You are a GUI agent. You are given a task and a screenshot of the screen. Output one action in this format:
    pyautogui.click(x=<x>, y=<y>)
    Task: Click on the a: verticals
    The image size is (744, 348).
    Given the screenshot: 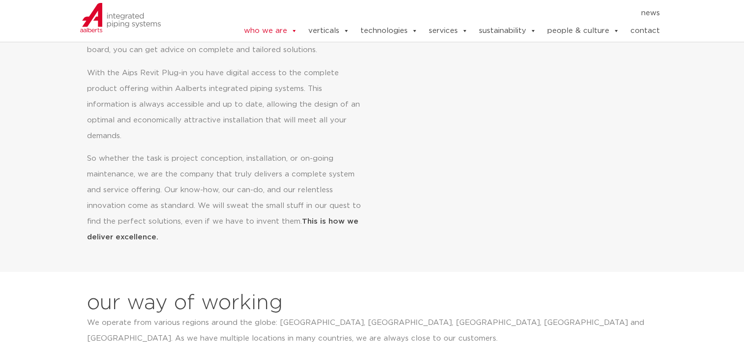 What is the action you would take?
    pyautogui.click(x=328, y=31)
    